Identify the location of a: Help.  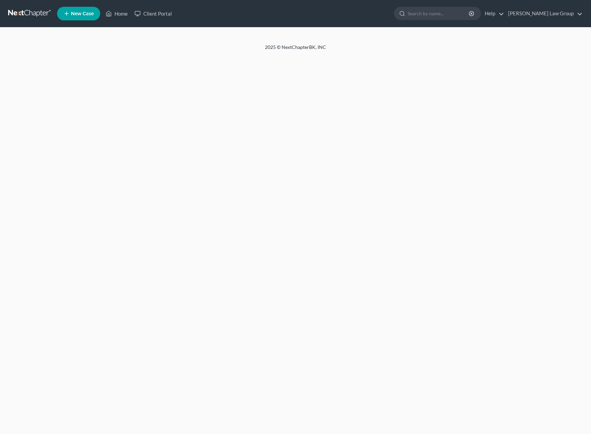
(493, 14).